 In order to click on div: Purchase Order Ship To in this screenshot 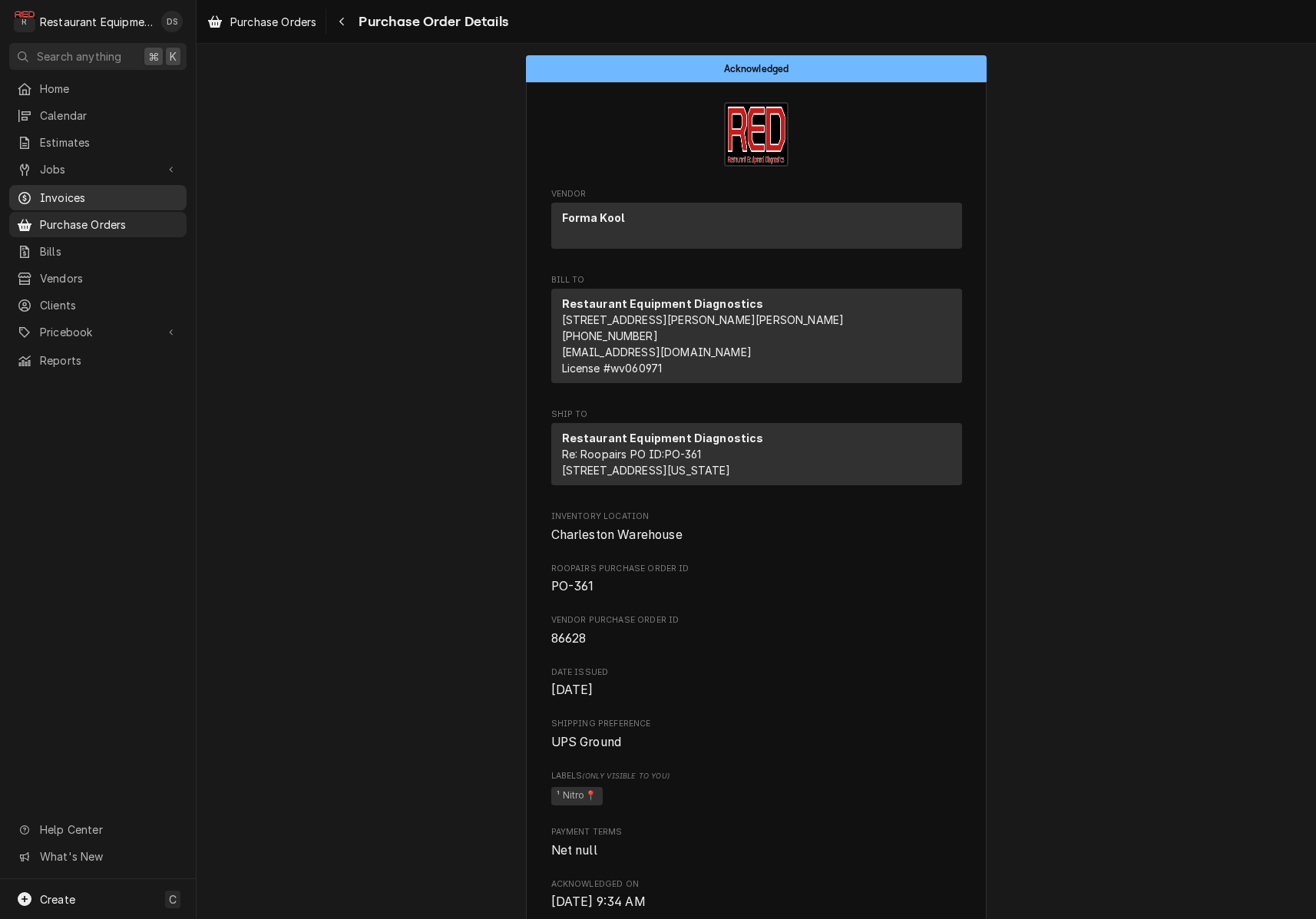, I will do `click(756, 450)`.